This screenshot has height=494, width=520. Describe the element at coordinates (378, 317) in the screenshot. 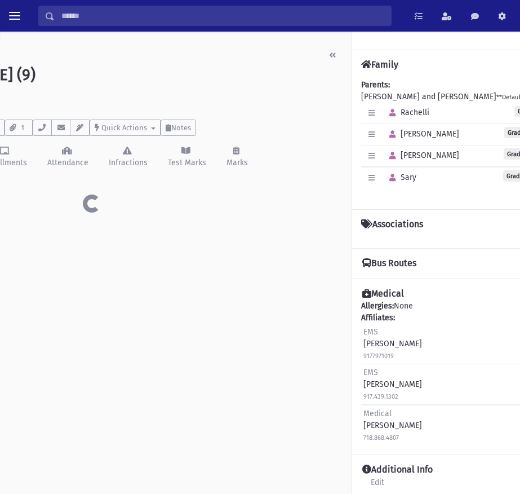

I see `b: Affiliates:` at that location.